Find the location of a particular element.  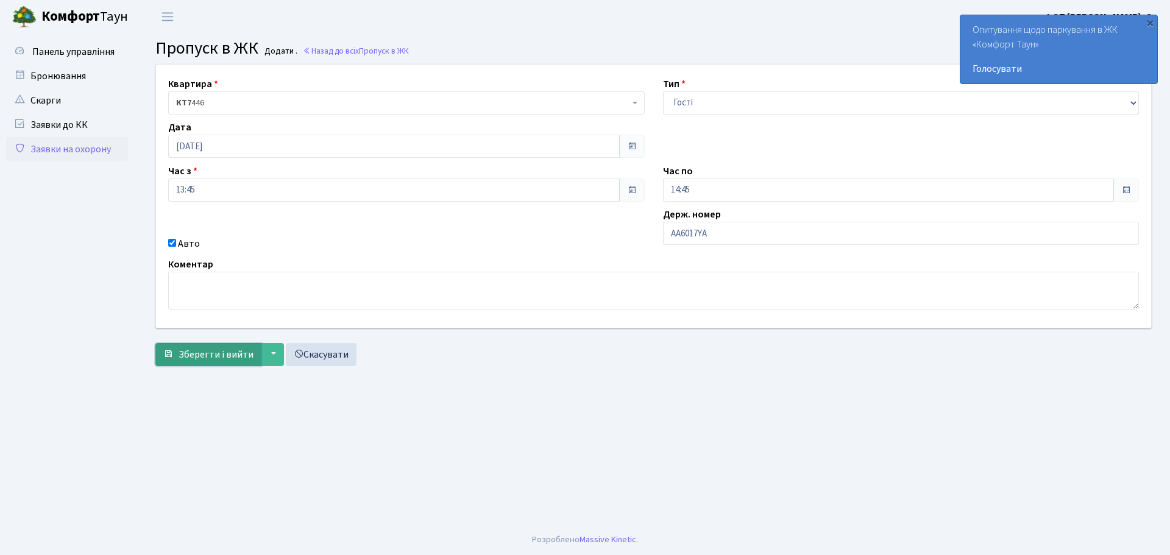

label: Квартира is located at coordinates (193, 84).